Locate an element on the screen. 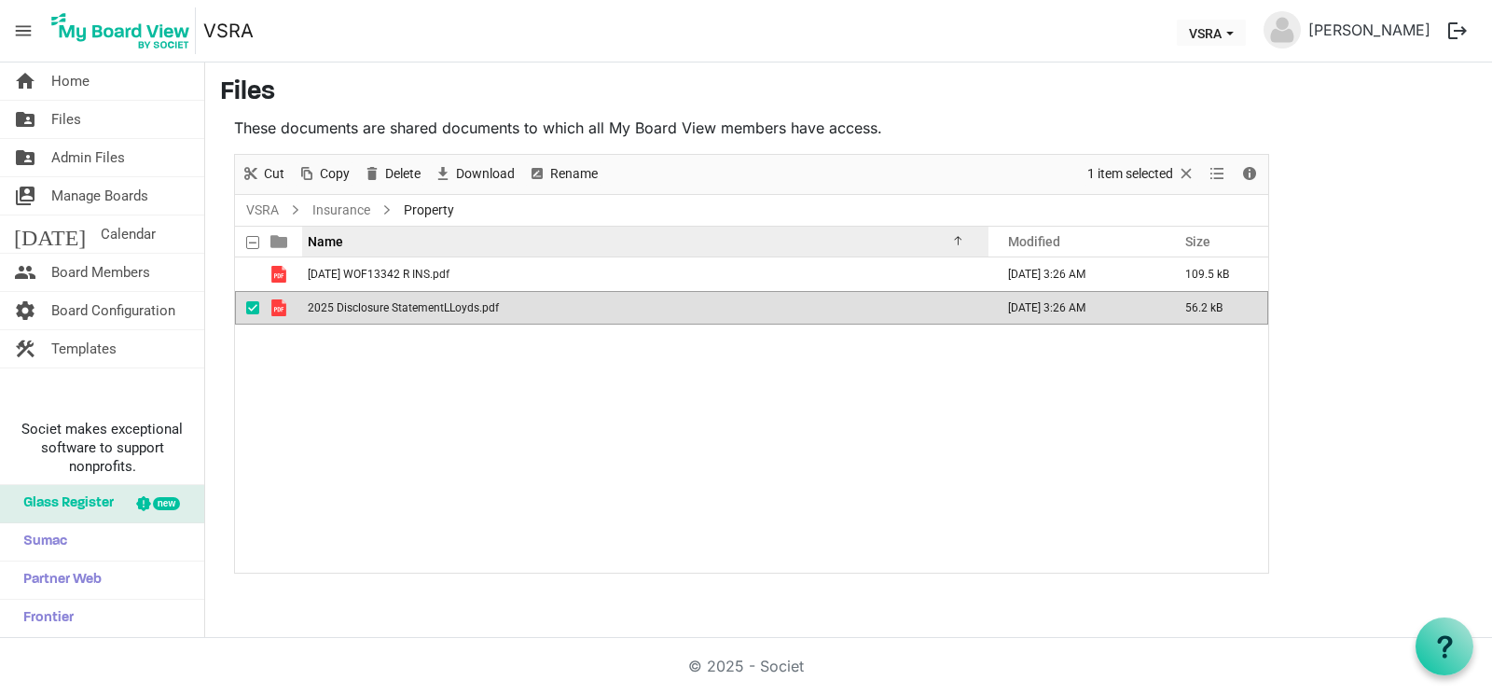  span: construction is located at coordinates (25, 349).